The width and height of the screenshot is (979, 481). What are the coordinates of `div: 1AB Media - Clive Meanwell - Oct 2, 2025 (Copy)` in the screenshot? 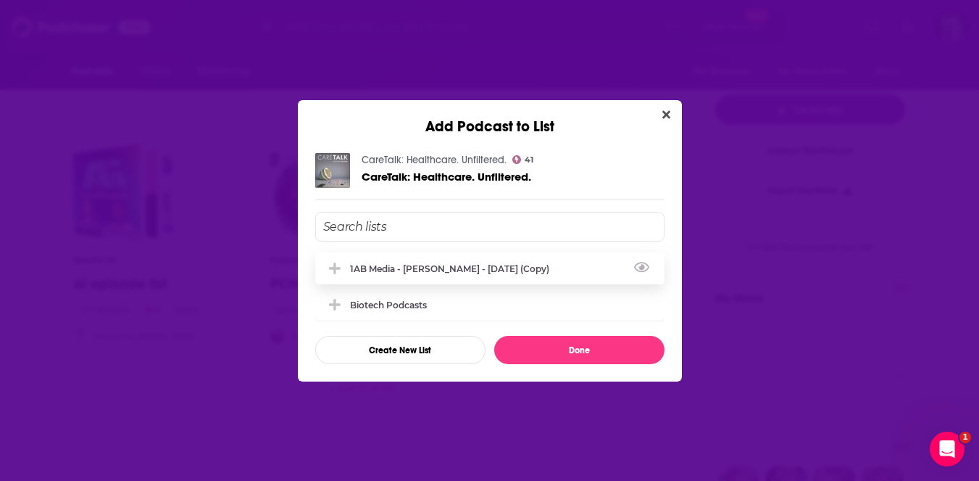 It's located at (490, 268).